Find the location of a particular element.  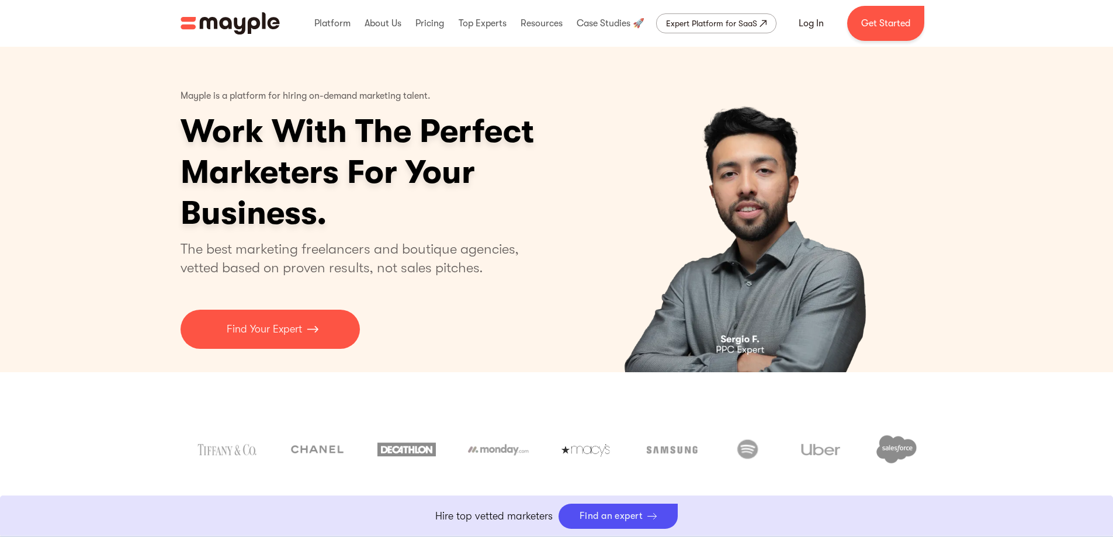

div: Resources is located at coordinates (542, 23).